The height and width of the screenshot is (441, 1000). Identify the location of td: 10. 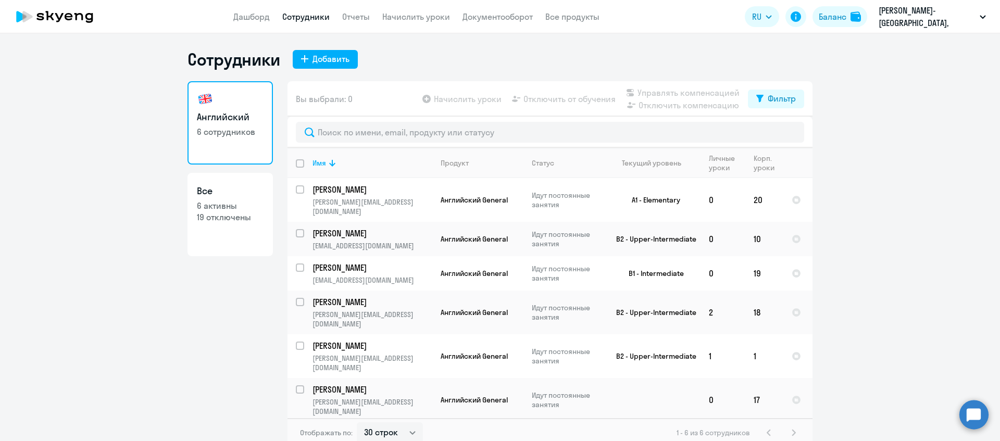
(764, 239).